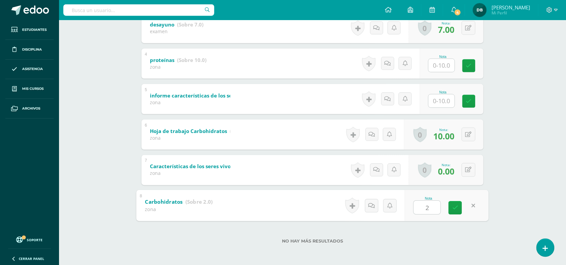  Describe the element at coordinates (313, 242) in the screenshot. I see `label: No hay más resultados` at that location.